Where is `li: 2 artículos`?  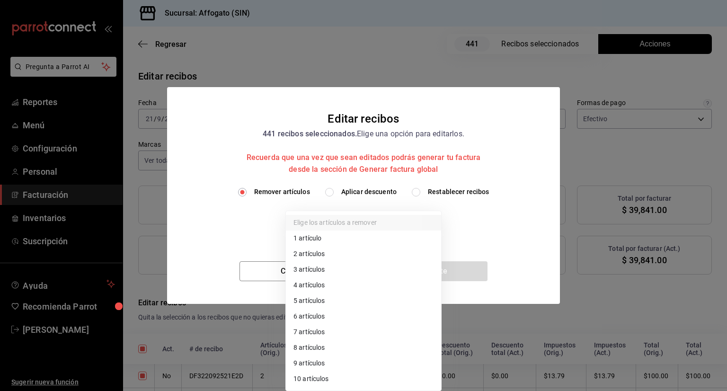 li: 2 artículos is located at coordinates (364, 254).